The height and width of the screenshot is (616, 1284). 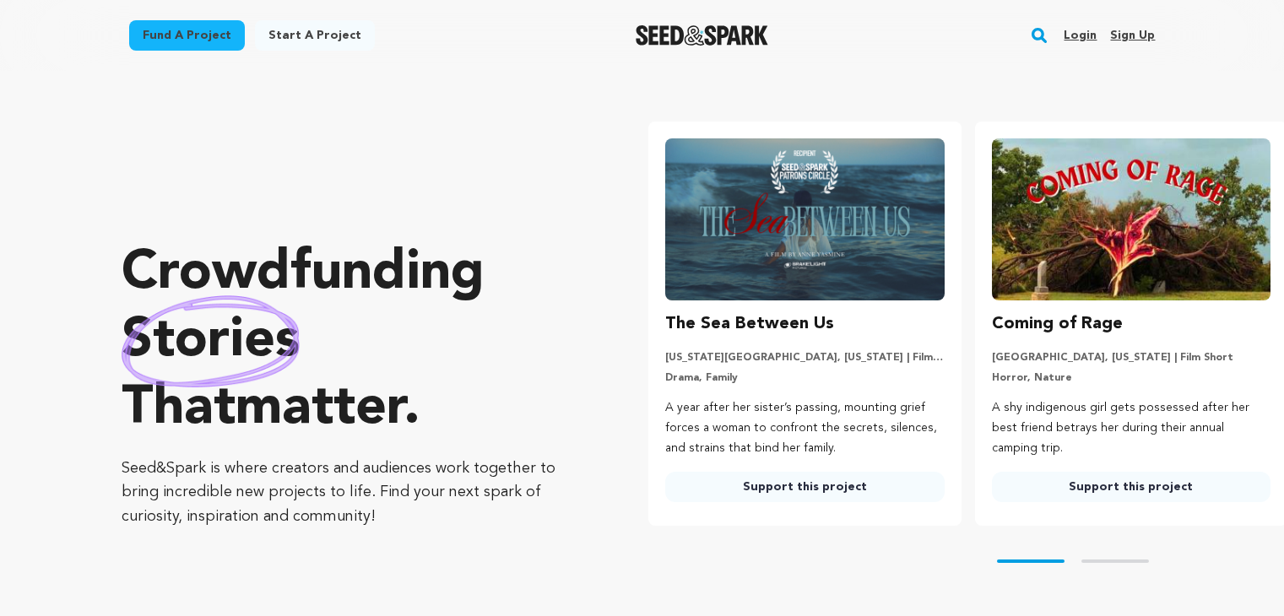 What do you see at coordinates (1057, 324) in the screenshot?
I see `h3: Coming of Rage` at bounding box center [1057, 324].